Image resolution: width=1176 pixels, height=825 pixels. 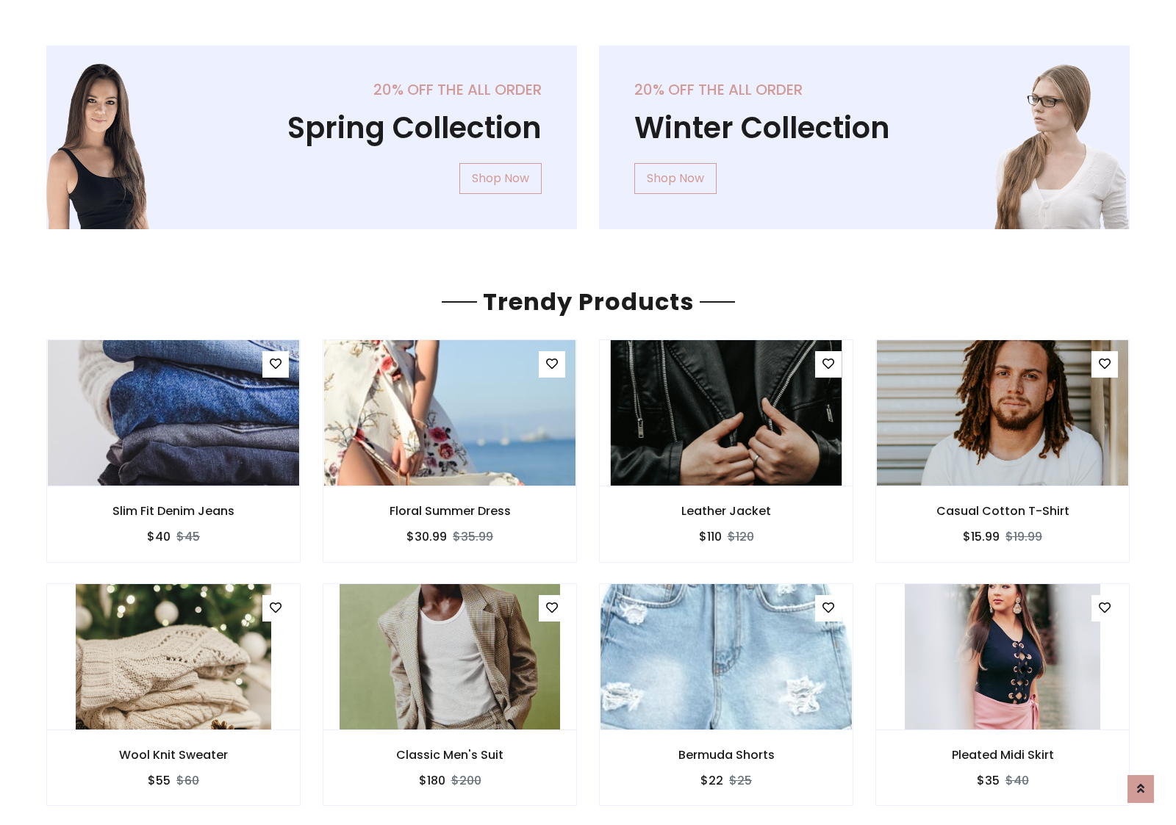 I want to click on h6: $15.99, so click(x=981, y=537).